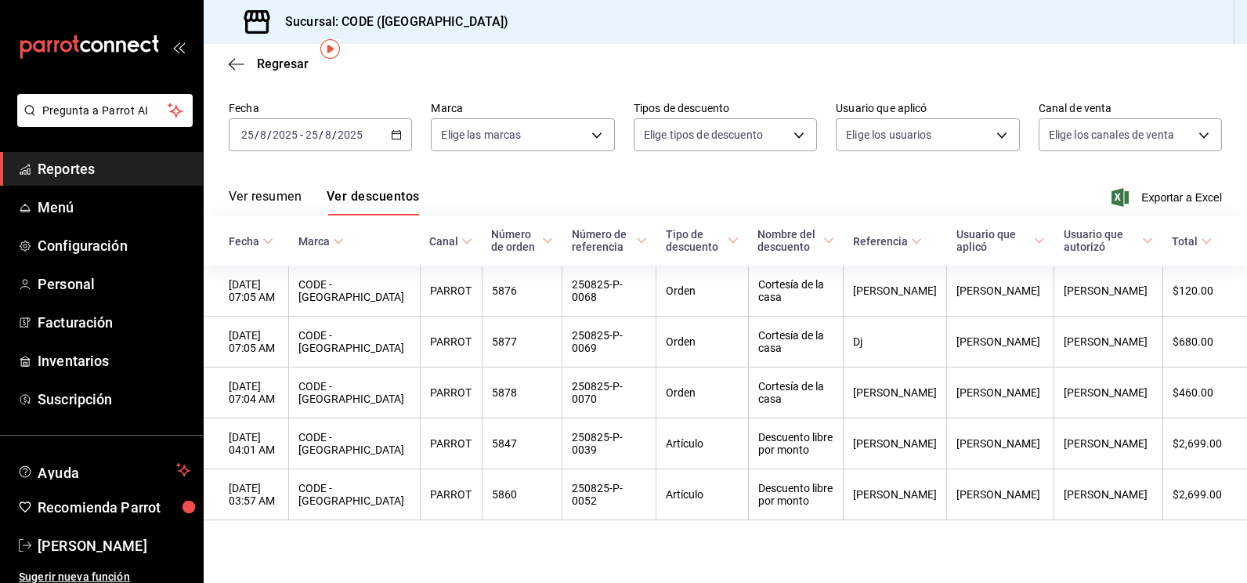 This screenshot has width=1247, height=583. What do you see at coordinates (1000, 240) in the screenshot?
I see `span: Usuario que aplicó` at bounding box center [1000, 240].